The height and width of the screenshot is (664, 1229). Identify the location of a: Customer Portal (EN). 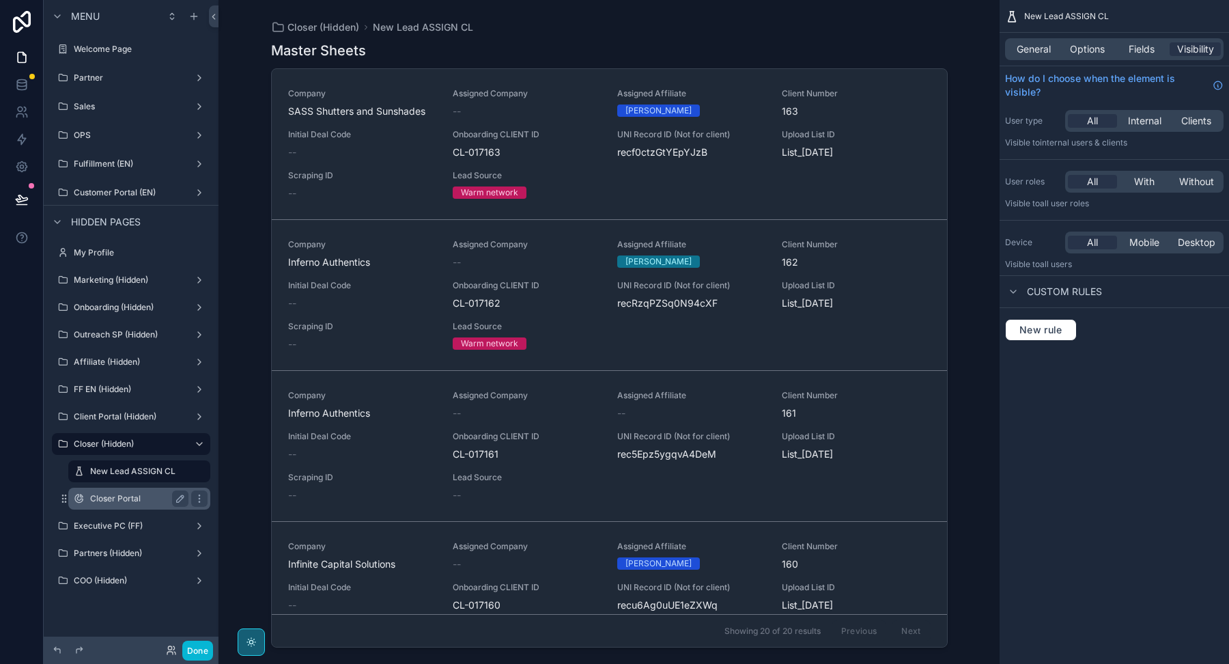
(131, 193).